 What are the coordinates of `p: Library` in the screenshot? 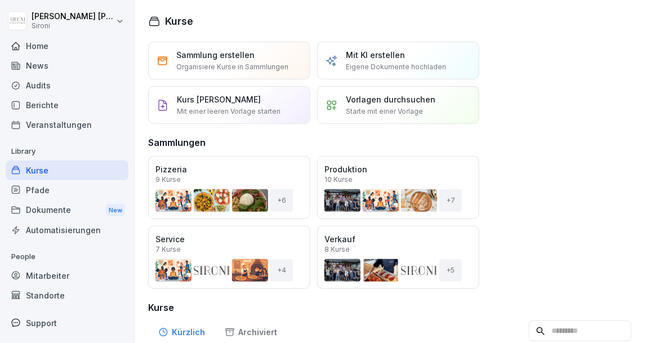 It's located at (67, 152).